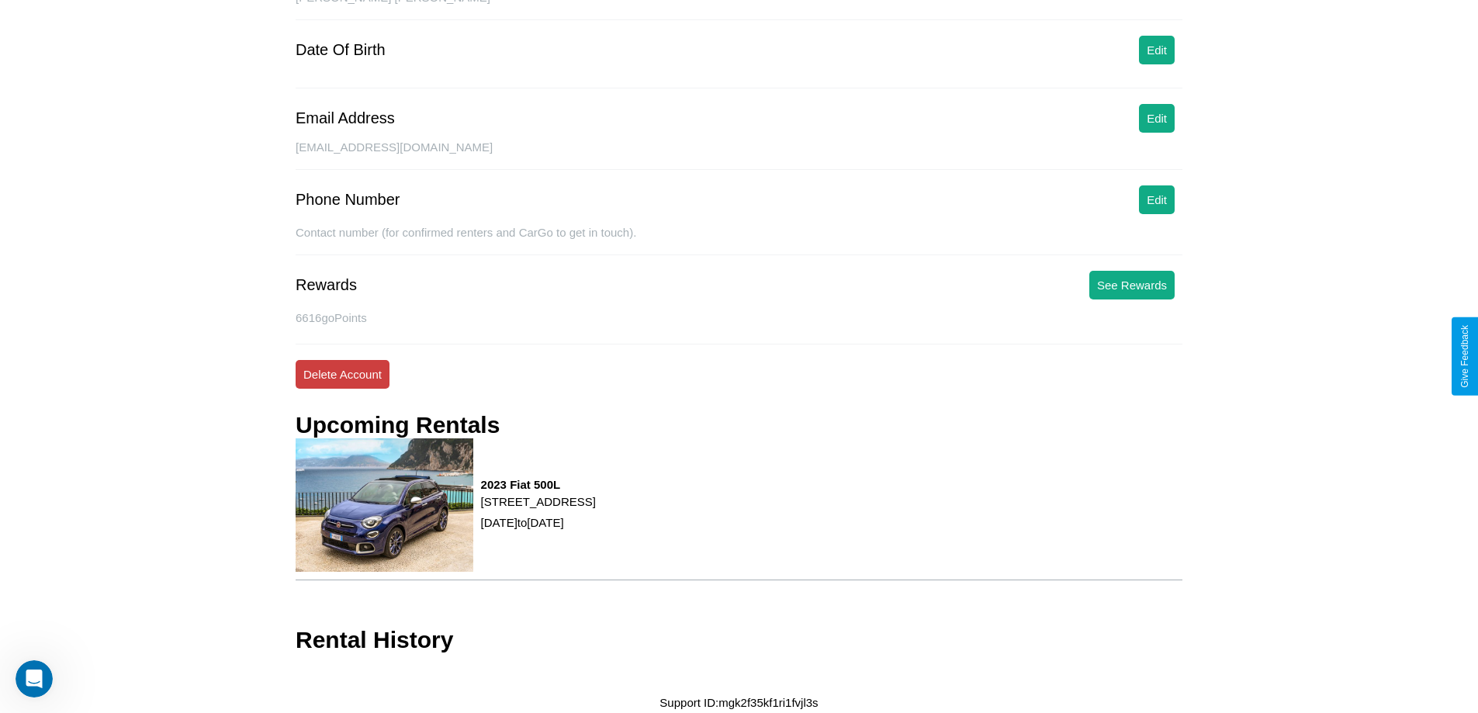 The image size is (1478, 713). Describe the element at coordinates (739, 702) in the screenshot. I see `p: Support ID: mgk2f35kf1ri1fvjl3s` at that location.